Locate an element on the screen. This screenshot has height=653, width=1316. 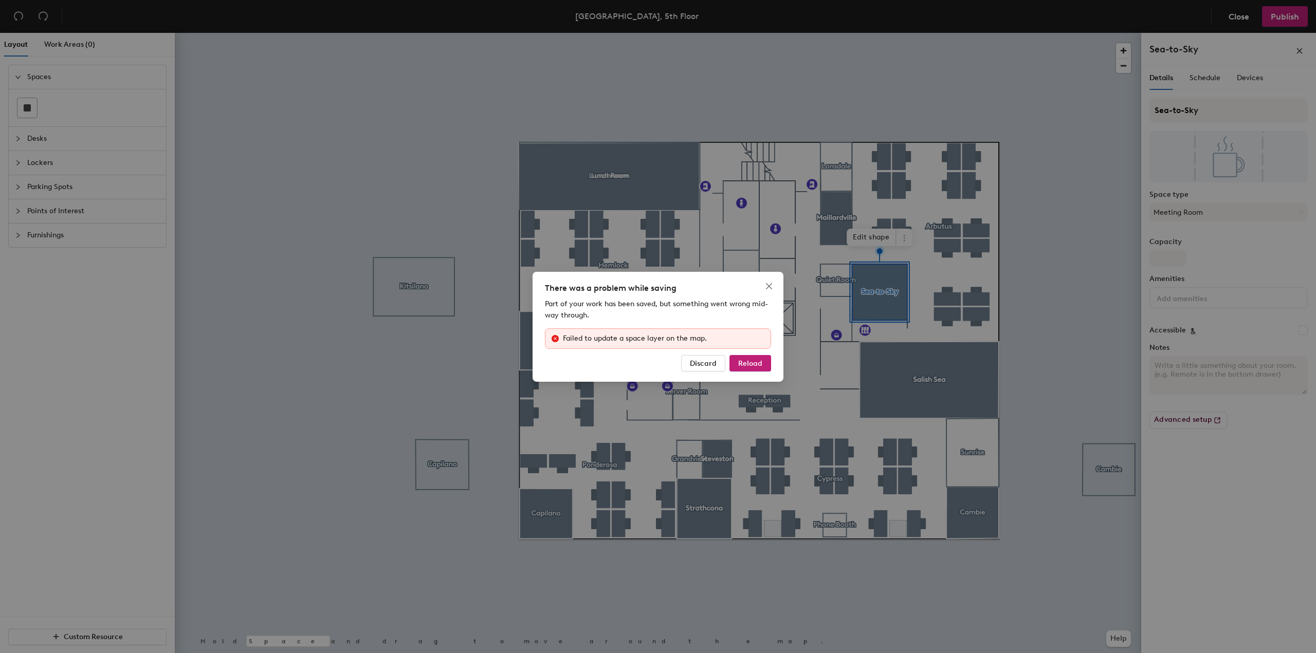
div: Part of your work has been saved, but something went wrong mid-way through. is located at coordinates (658, 310).